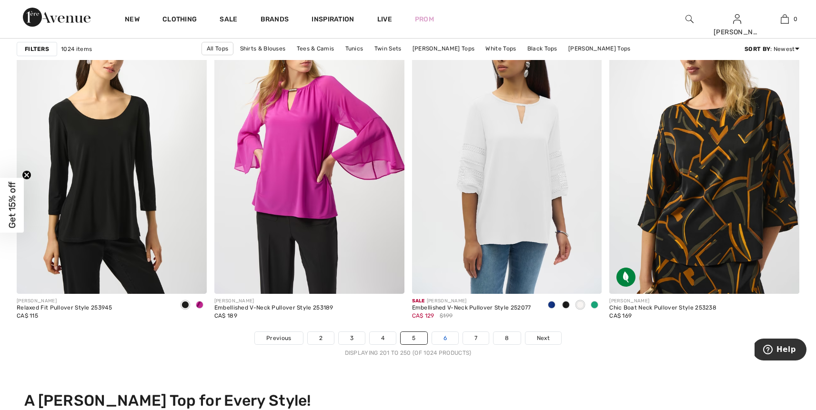 This screenshot has width=816, height=410. I want to click on img: Relaxed Fit Pullover Style 253945. Black, so click(111, 151).